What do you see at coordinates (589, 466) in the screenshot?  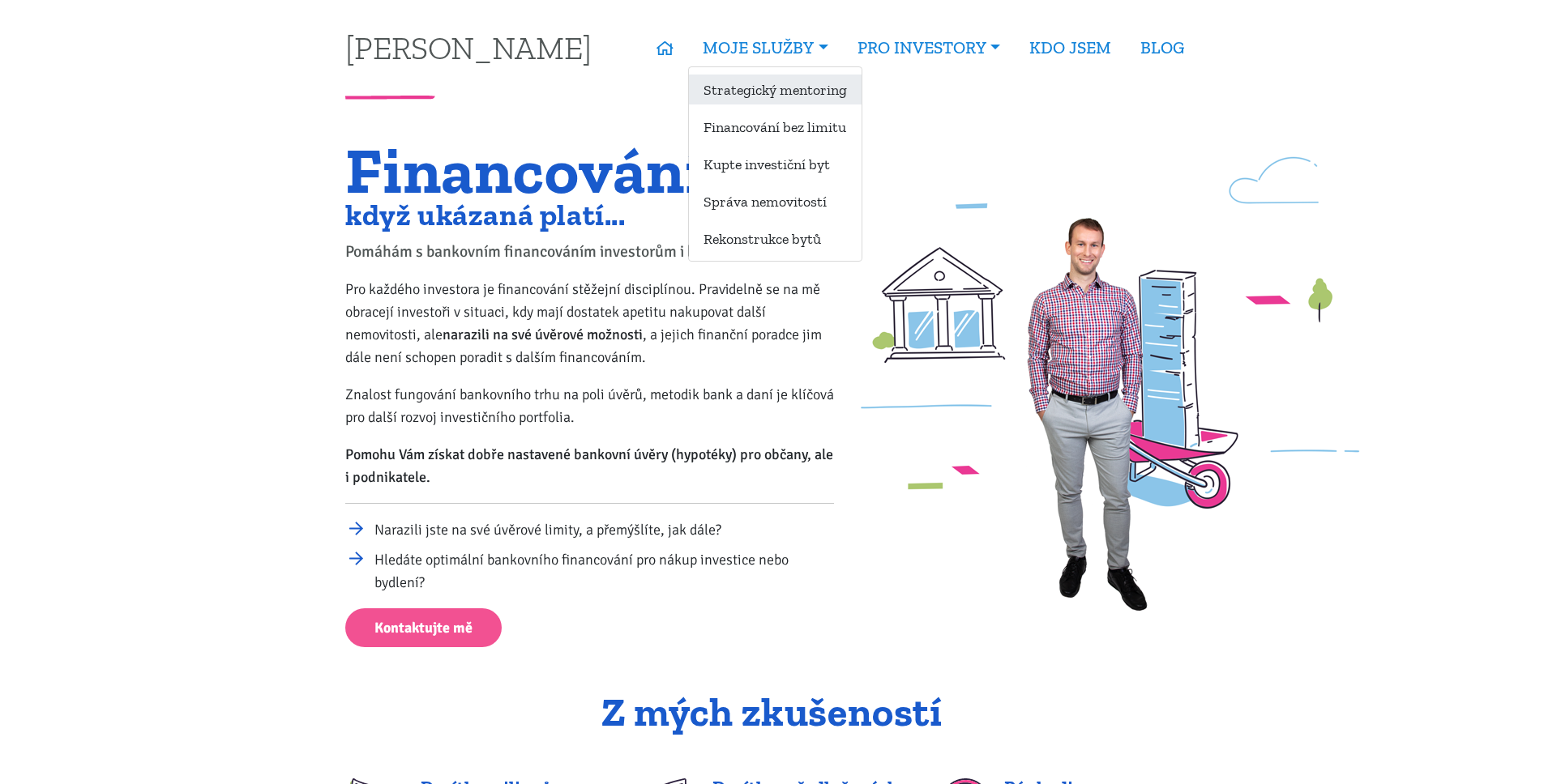 I see `strong: Pomohu Vám získat dobře nastavené bankovní úvěry (hypotéky) pro občany, ale i podnikatele.` at bounding box center [589, 466].